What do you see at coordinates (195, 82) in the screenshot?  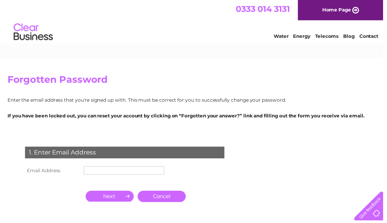 I see `h2: Forgotten Password` at bounding box center [195, 82].